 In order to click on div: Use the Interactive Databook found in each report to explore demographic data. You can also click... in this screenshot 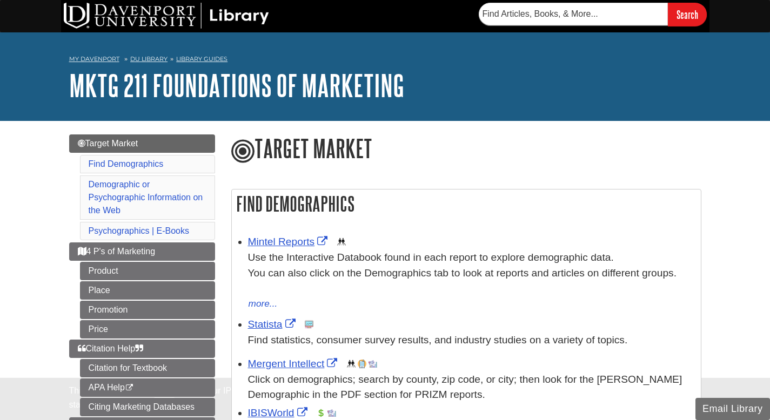, I will do `click(471, 273)`.